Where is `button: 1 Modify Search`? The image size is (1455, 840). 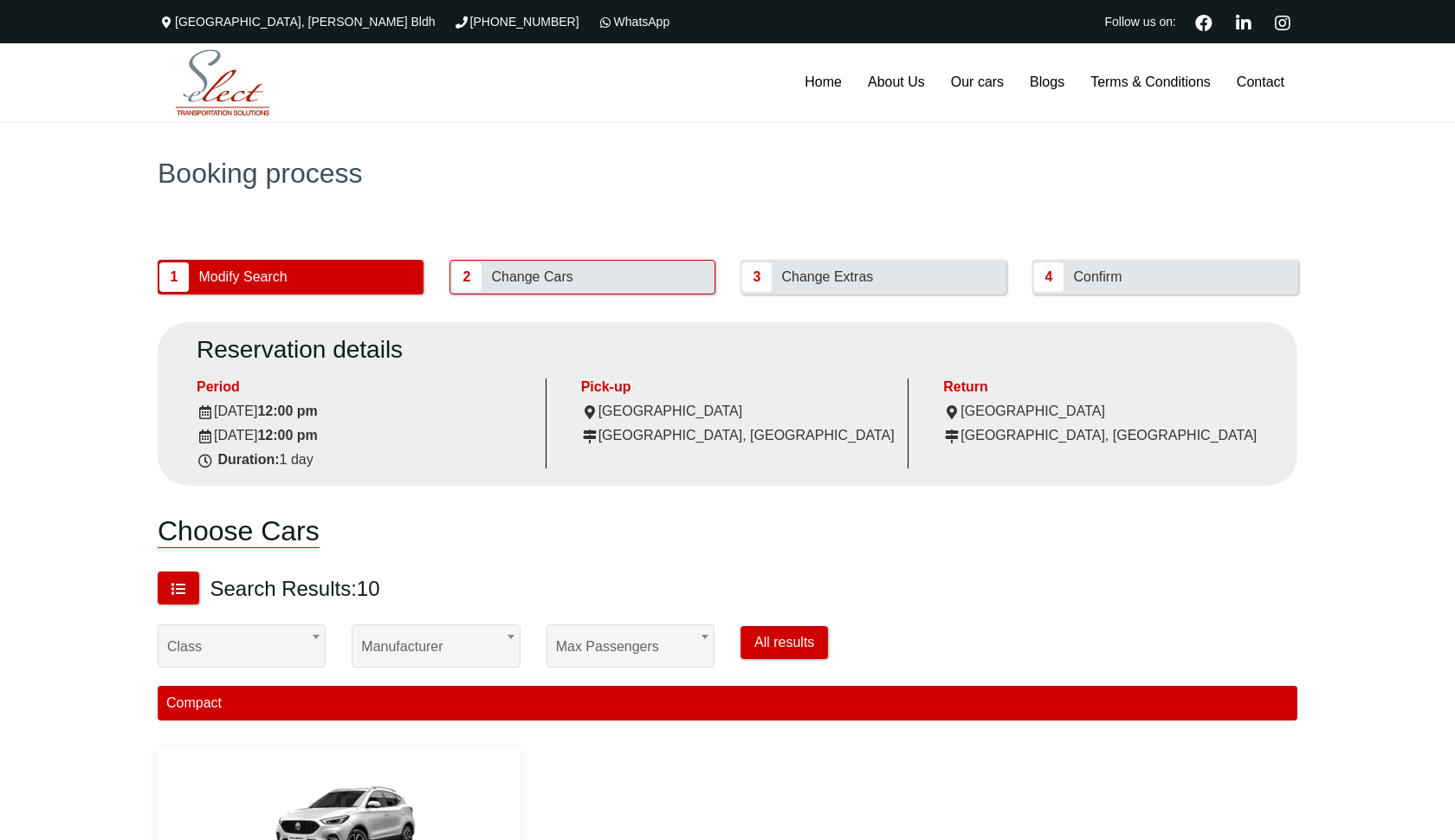 button: 1 Modify Search is located at coordinates (290, 277).